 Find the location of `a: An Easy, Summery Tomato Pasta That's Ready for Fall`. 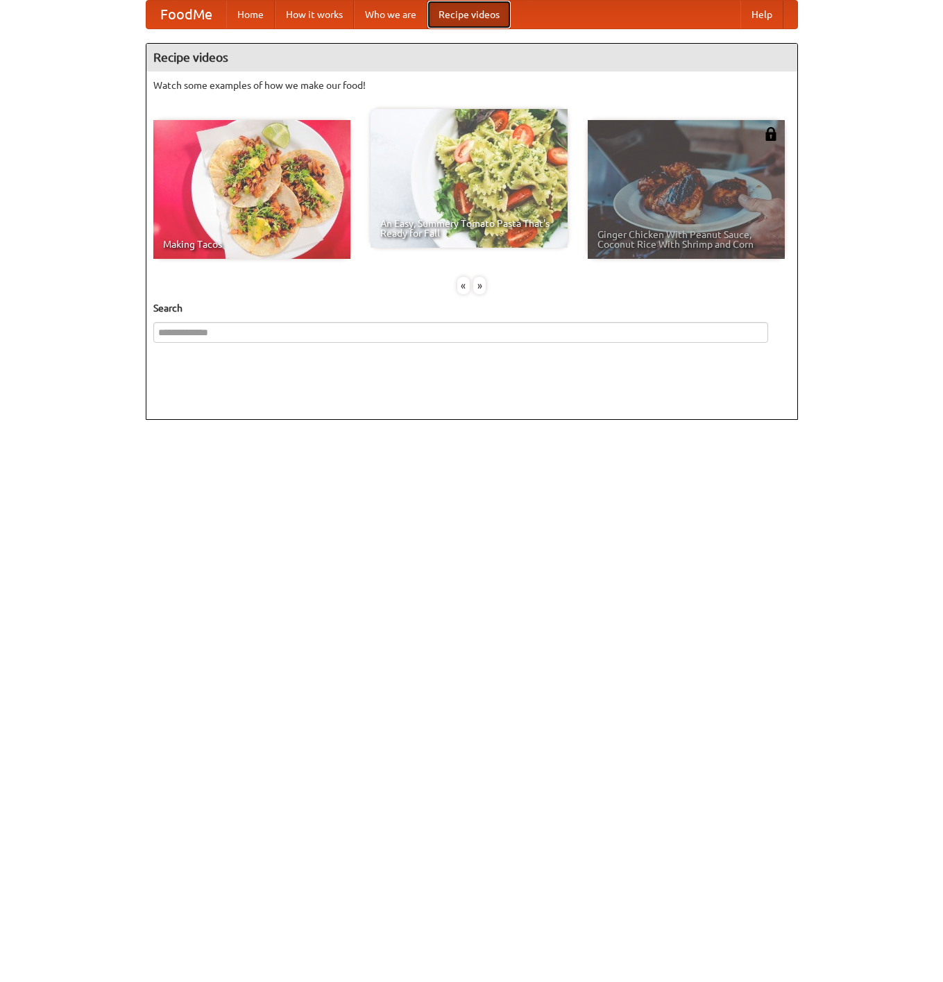

a: An Easy, Summery Tomato Pasta That's Ready for Fall is located at coordinates (469, 178).